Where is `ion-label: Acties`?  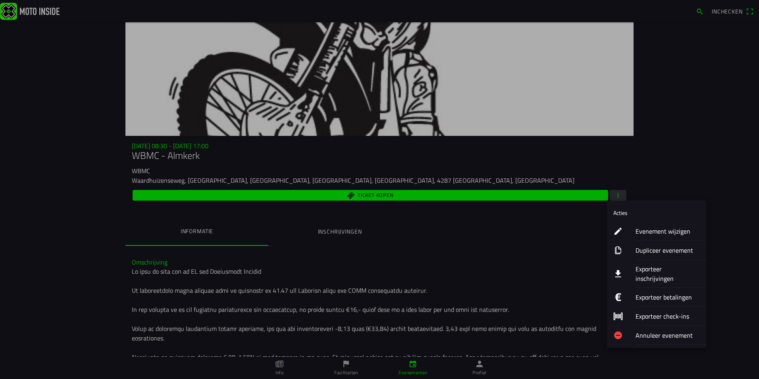 ion-label: Acties is located at coordinates (621, 212).